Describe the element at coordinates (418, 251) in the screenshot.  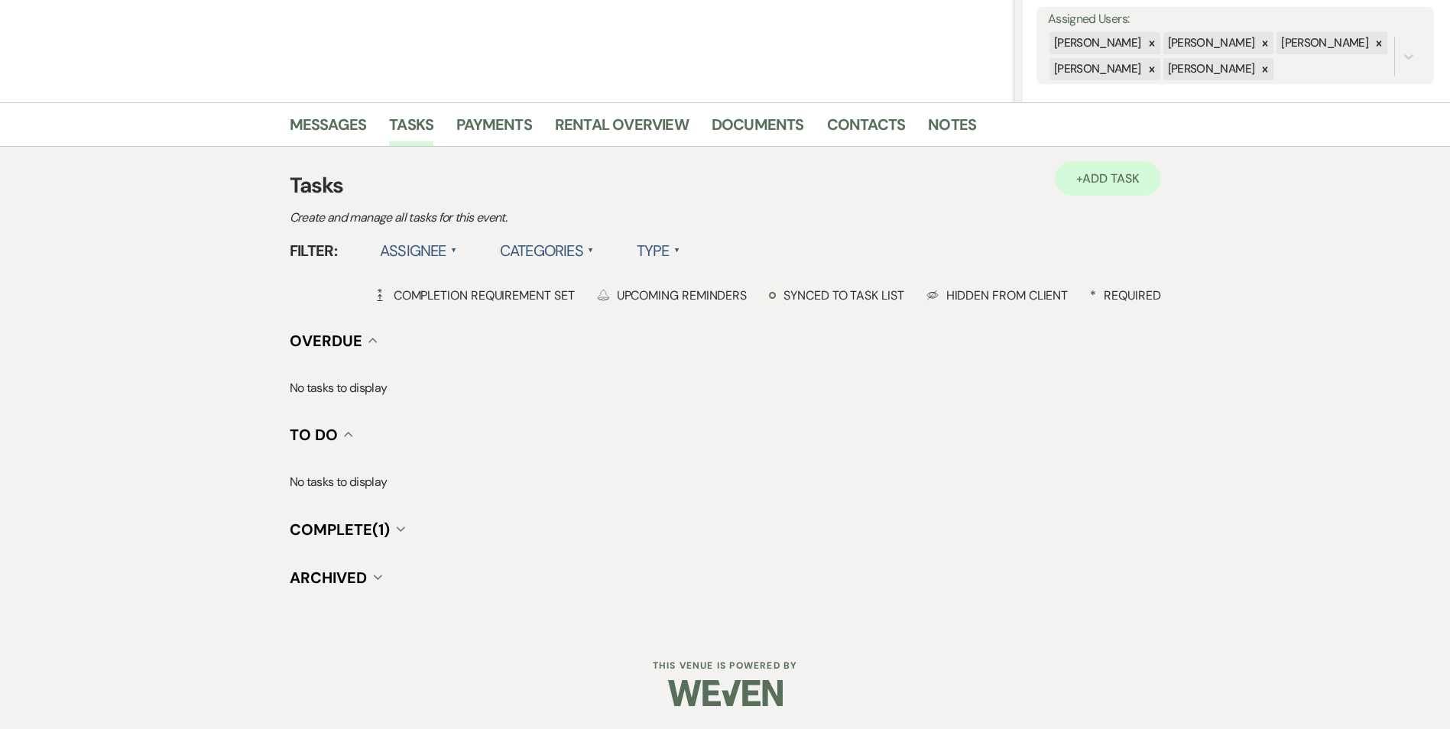
I see `label: Assignee` at that location.